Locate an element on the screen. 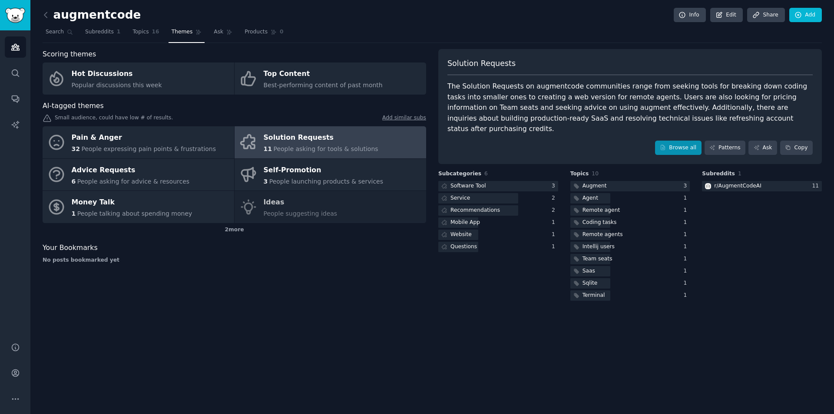  div: The Solution Requests on augmentcode communities range from seeking tools for breaking down codin... is located at coordinates (630, 108).